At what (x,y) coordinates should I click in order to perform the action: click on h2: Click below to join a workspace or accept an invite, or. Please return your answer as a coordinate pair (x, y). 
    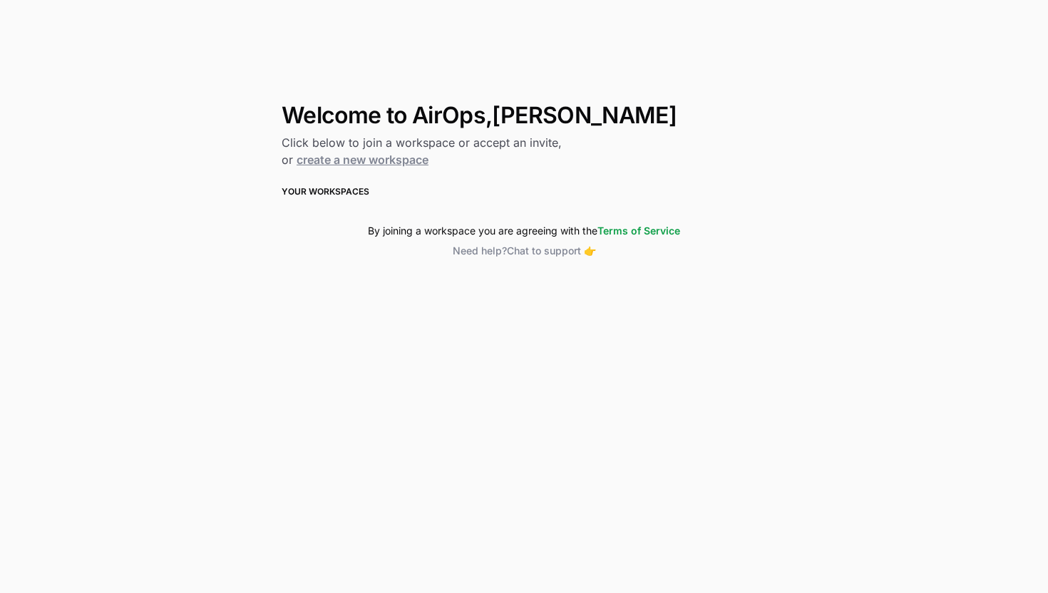
    Looking at the image, I should click on (524, 151).